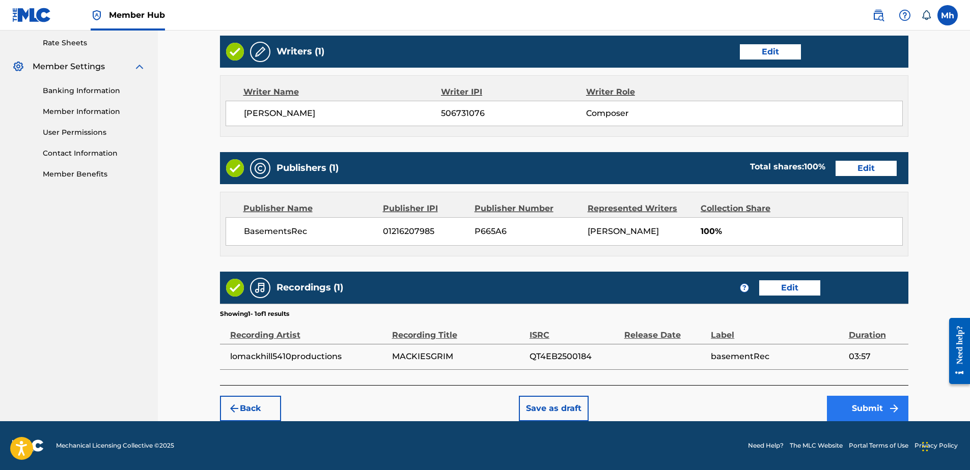  Describe the element at coordinates (18, 67) in the screenshot. I see `img: Member Settings` at that location.